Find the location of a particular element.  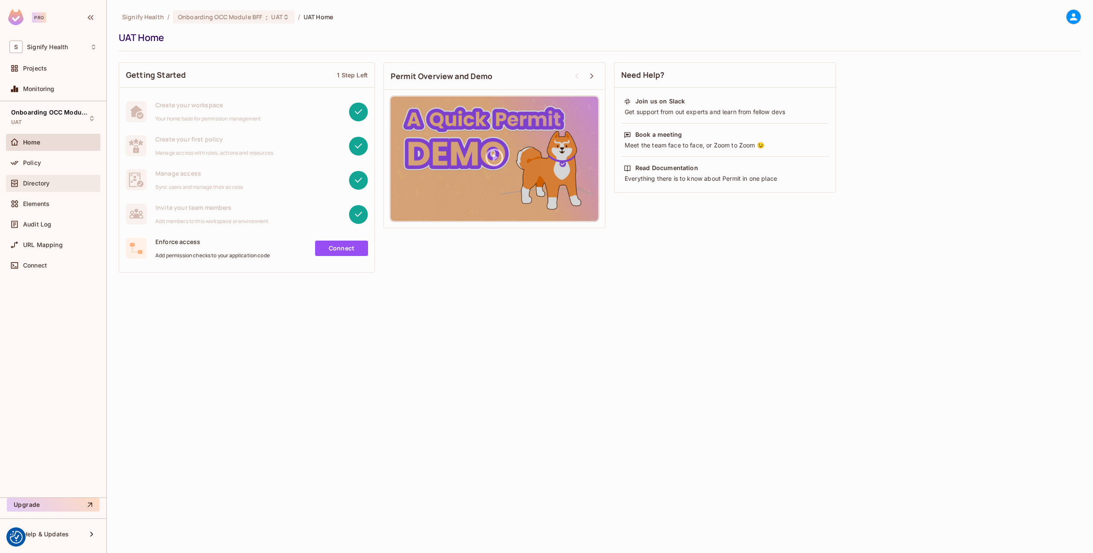

span: Permit Overview and Demo is located at coordinates (442, 76).